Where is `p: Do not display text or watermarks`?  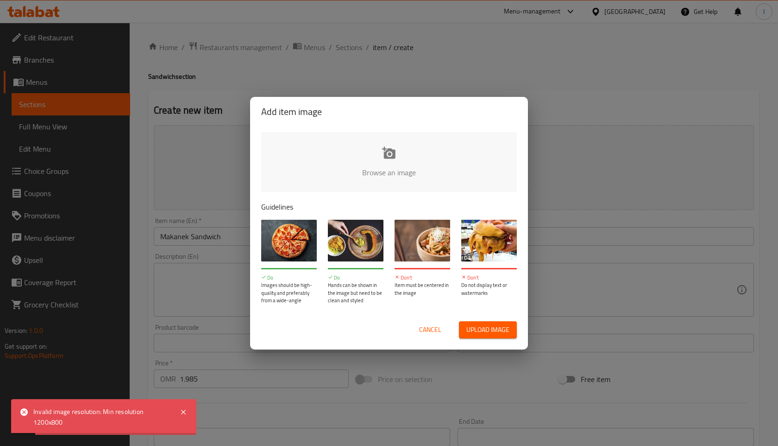
p: Do not display text or watermarks is located at coordinates (489, 289).